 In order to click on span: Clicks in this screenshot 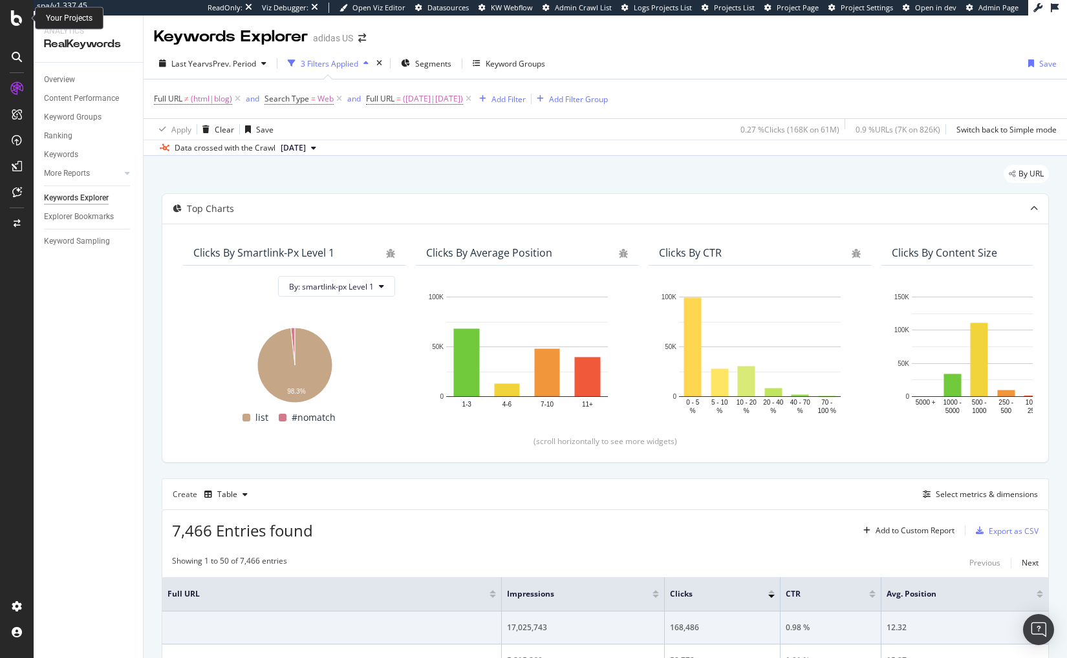, I will do `click(709, 594)`.